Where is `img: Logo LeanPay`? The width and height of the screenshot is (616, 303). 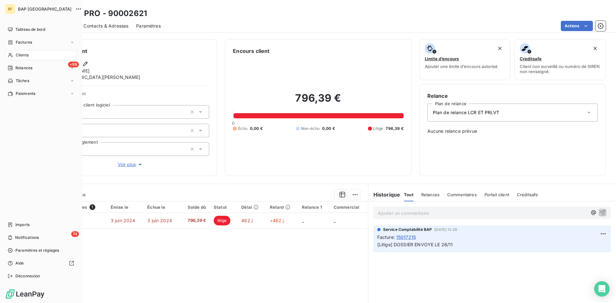 img: Logo LeanPay is located at coordinates (25, 294).